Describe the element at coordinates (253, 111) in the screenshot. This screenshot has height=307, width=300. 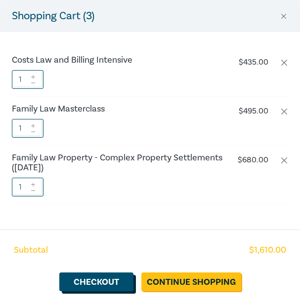
I see `p: $ 495.00` at that location.